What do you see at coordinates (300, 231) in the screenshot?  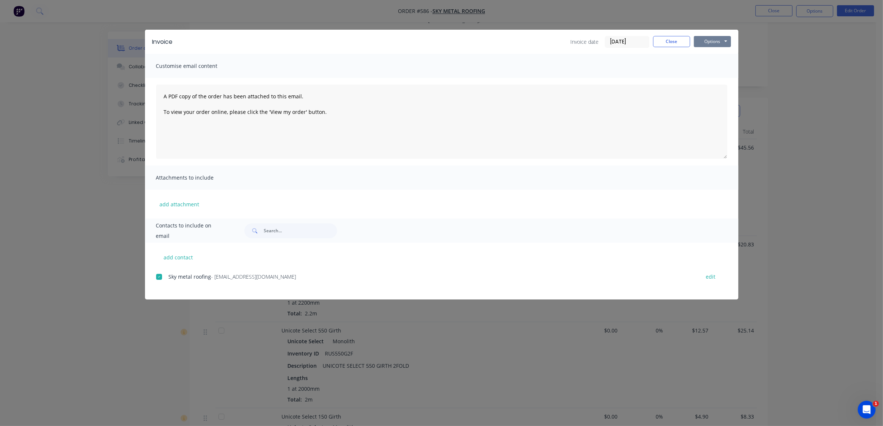 I see `input: Search...` at bounding box center [300, 231].